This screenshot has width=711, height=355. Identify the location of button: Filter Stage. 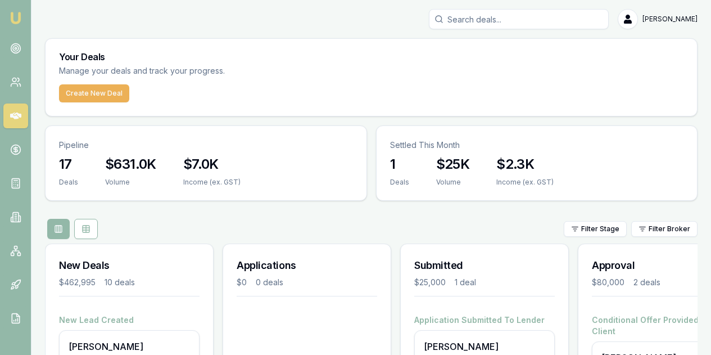
(595, 229).